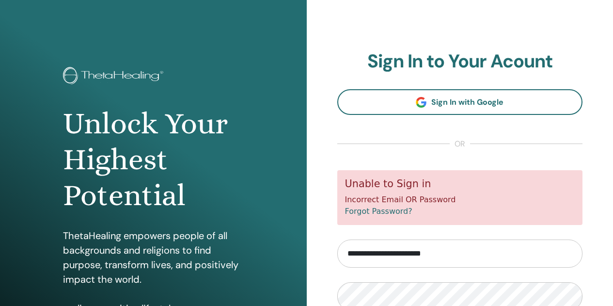 The width and height of the screenshot is (613, 306). What do you see at coordinates (153, 159) in the screenshot?
I see `h1: Unlock Your Highest Potential` at bounding box center [153, 159].